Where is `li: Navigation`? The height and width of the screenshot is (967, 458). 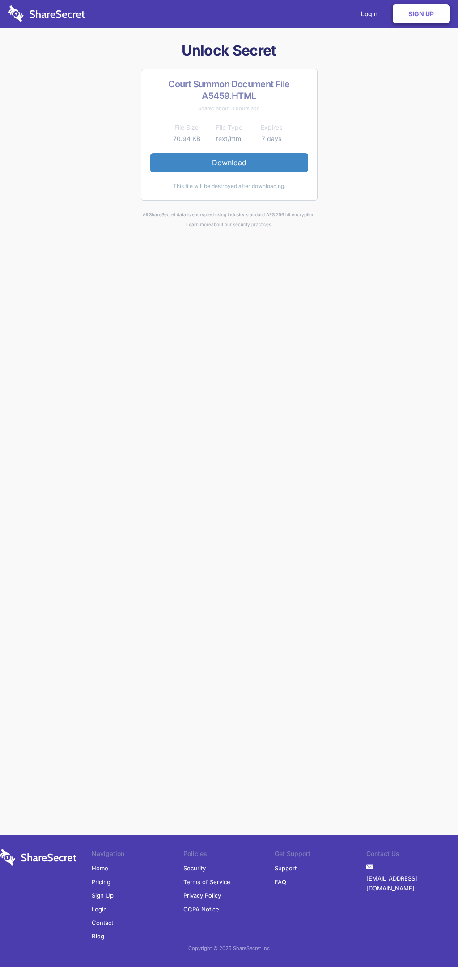 li: Navigation is located at coordinates (137, 855).